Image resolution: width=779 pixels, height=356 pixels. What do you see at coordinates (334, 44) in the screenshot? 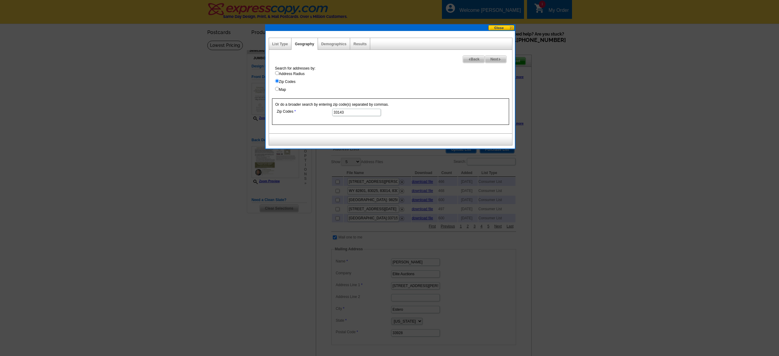
I see `a: Demographics` at bounding box center [334, 44].